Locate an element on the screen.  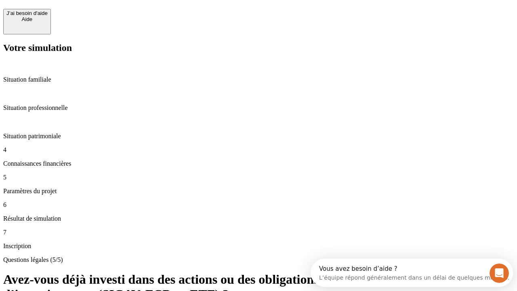
p: 5 is located at coordinates (259, 177).